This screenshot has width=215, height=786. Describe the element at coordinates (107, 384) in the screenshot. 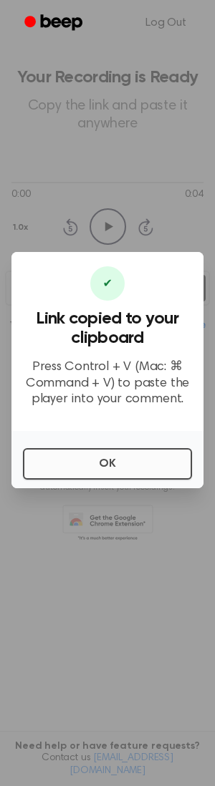

I see `p: Press Control + V (Mac: ⌘ Command + V) to paste the player into your comment.` at that location.